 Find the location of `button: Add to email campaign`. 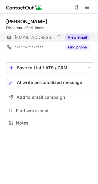

button: Add to email campaign is located at coordinates (50, 97).